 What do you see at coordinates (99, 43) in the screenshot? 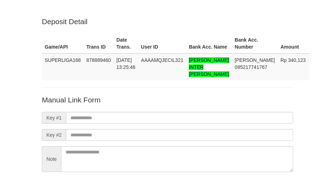
I see `th: Trans ID` at bounding box center [99, 43].